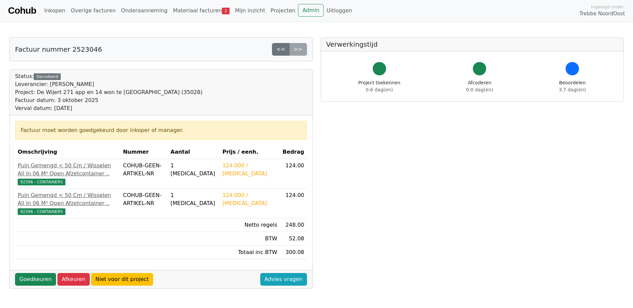 This screenshot has height=308, width=633. What do you see at coordinates (109, 92) in the screenshot?
I see `div: Status:` at bounding box center [109, 92].